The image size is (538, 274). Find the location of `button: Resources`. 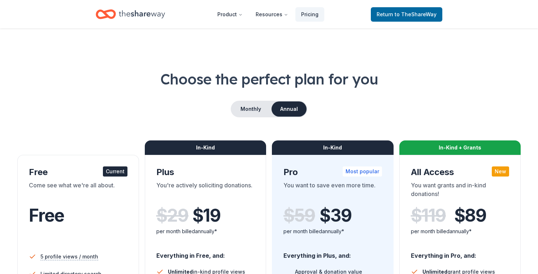

button: Resources is located at coordinates (272, 14).